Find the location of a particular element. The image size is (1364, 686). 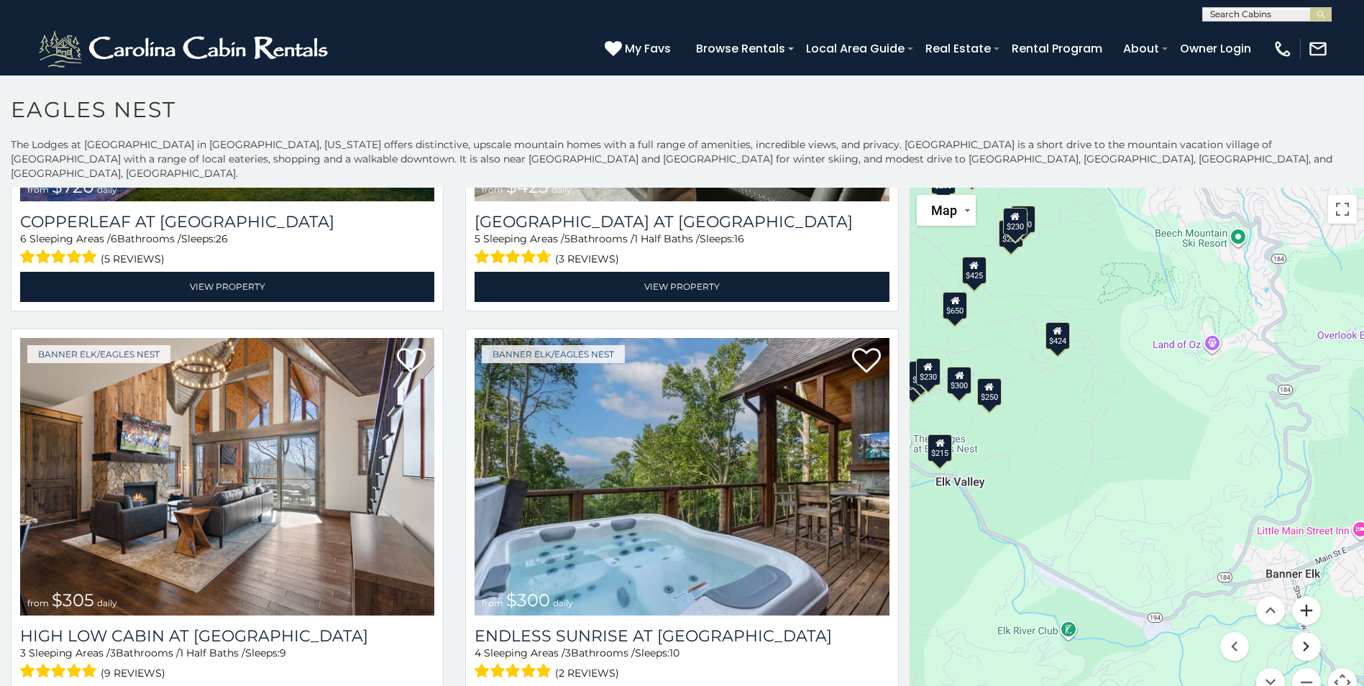

img: White-1-2.png is located at coordinates (185, 49).